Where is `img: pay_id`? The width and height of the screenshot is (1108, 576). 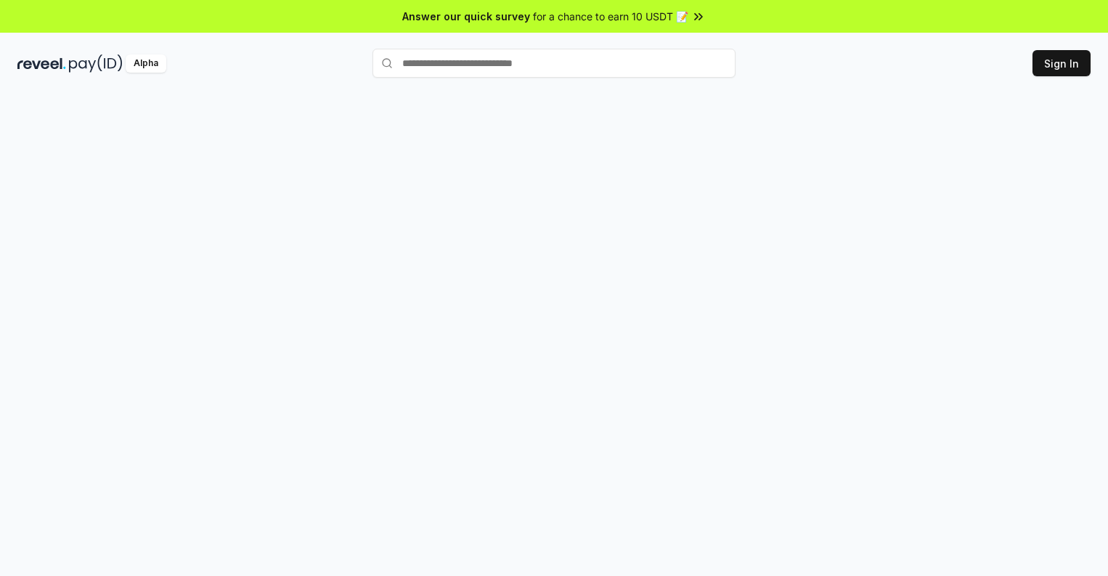
img: pay_id is located at coordinates (96, 63).